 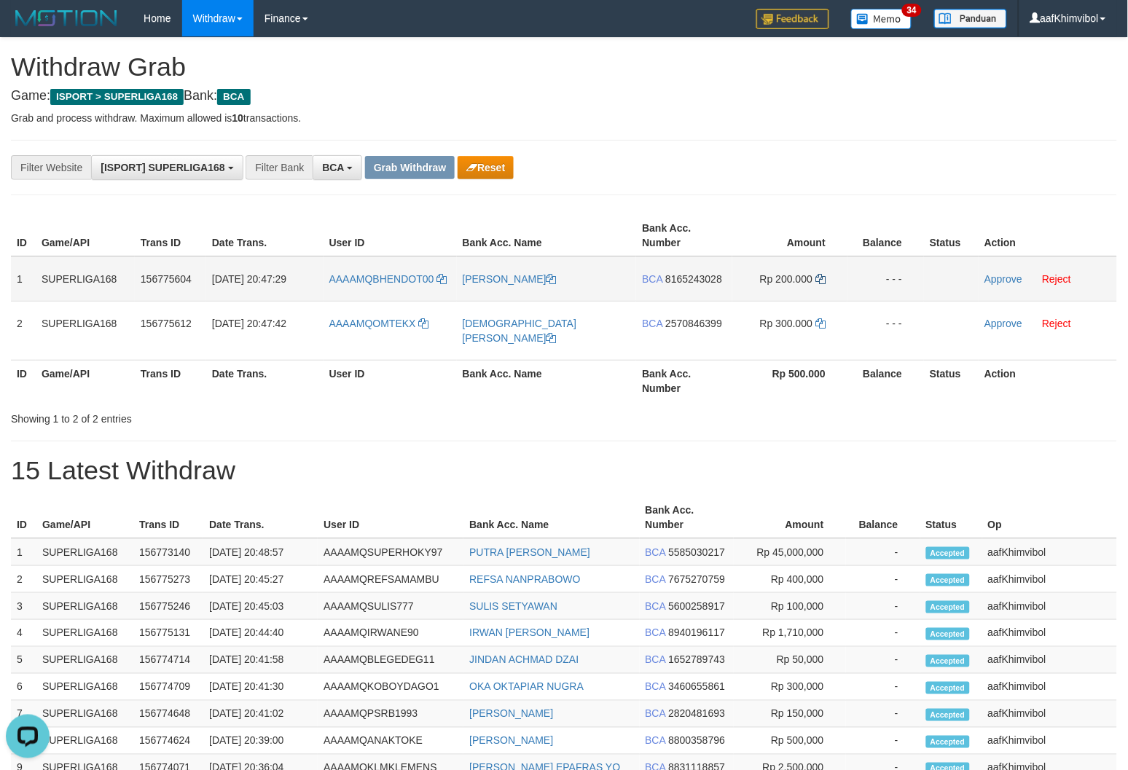 What do you see at coordinates (696, 606) in the screenshot?
I see `span: Copy 5600258917 to clipboard` at bounding box center [696, 606].